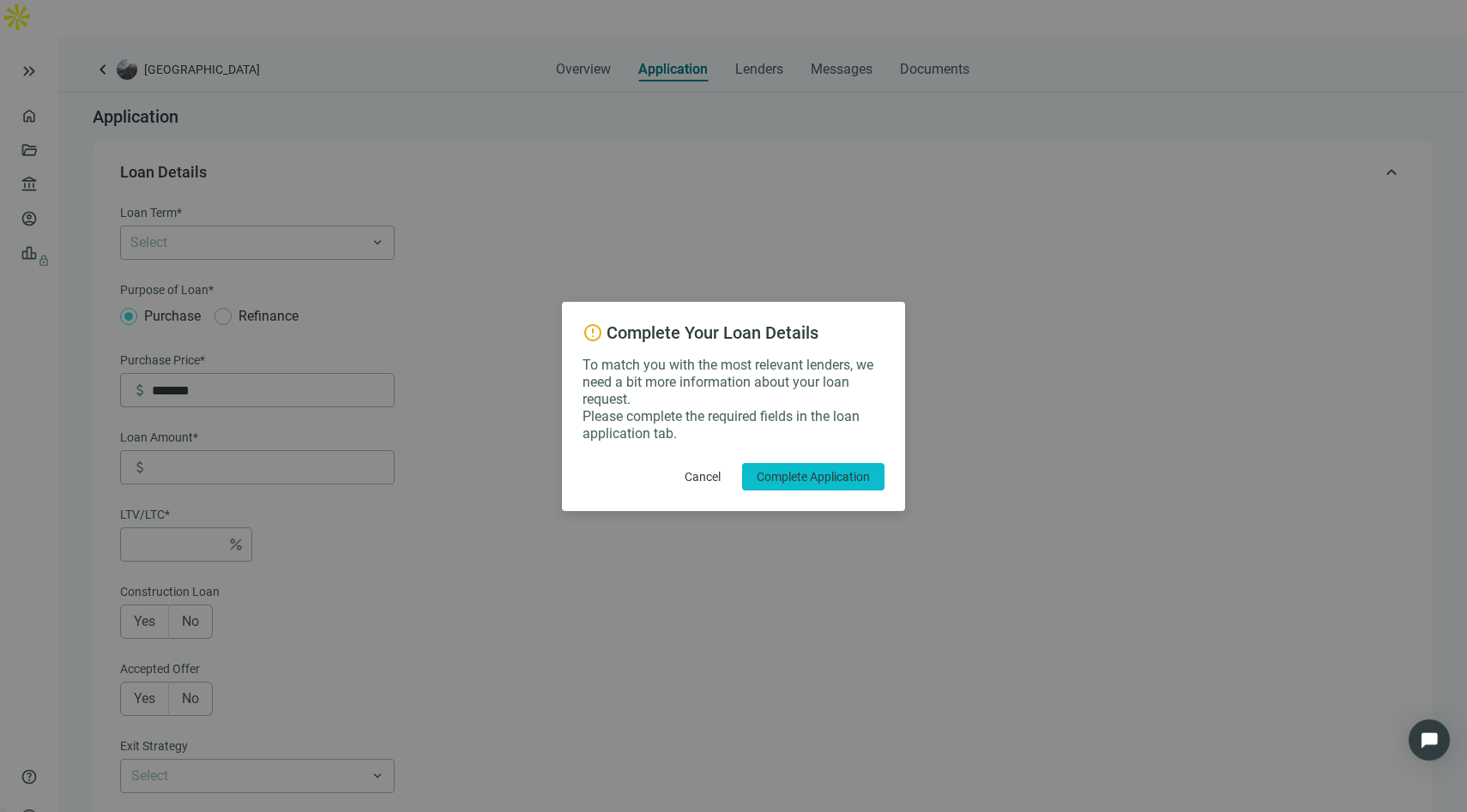 The image size is (1467, 812). I want to click on span: error, so click(593, 332).